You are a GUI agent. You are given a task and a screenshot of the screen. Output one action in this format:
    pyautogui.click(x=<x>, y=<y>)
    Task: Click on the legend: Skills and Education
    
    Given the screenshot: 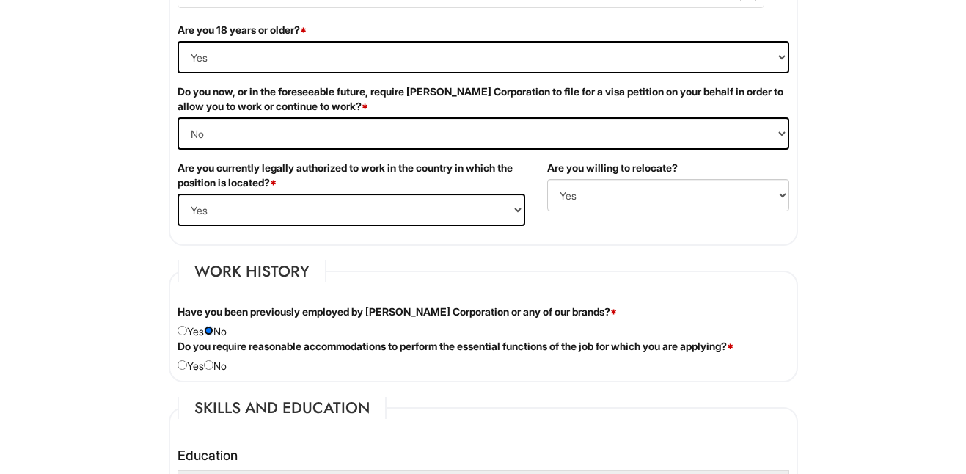 What is the action you would take?
    pyautogui.click(x=282, y=408)
    